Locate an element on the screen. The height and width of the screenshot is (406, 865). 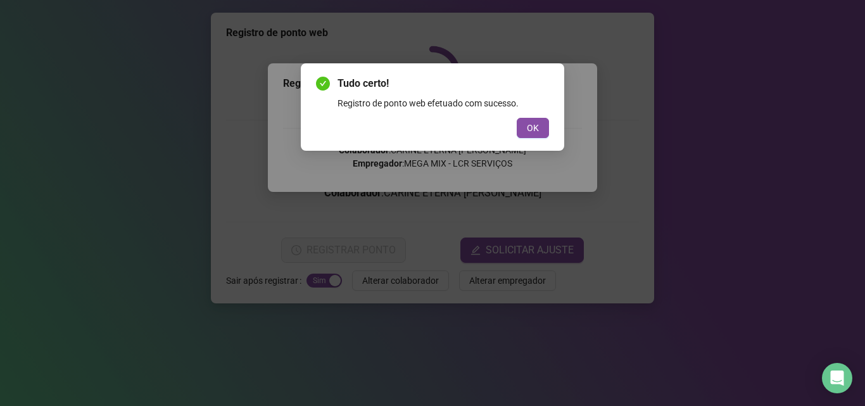
button: OK is located at coordinates (532, 128).